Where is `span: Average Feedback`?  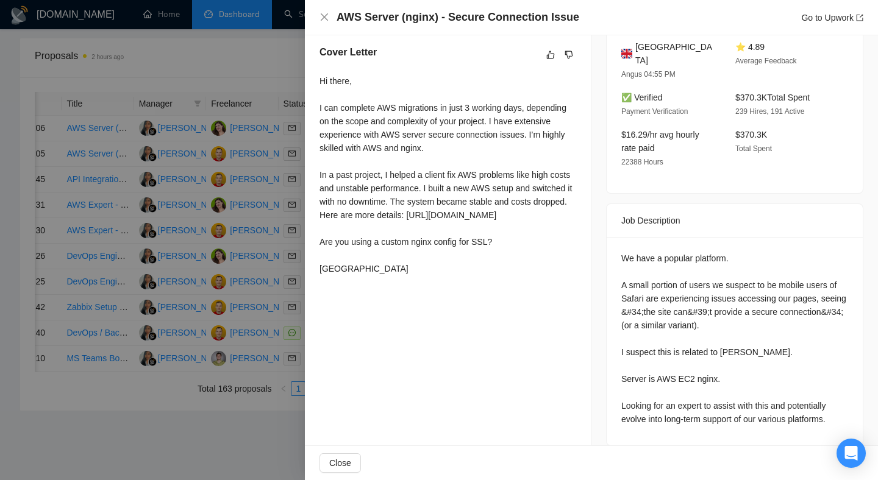
span: Average Feedback is located at coordinates (766, 61).